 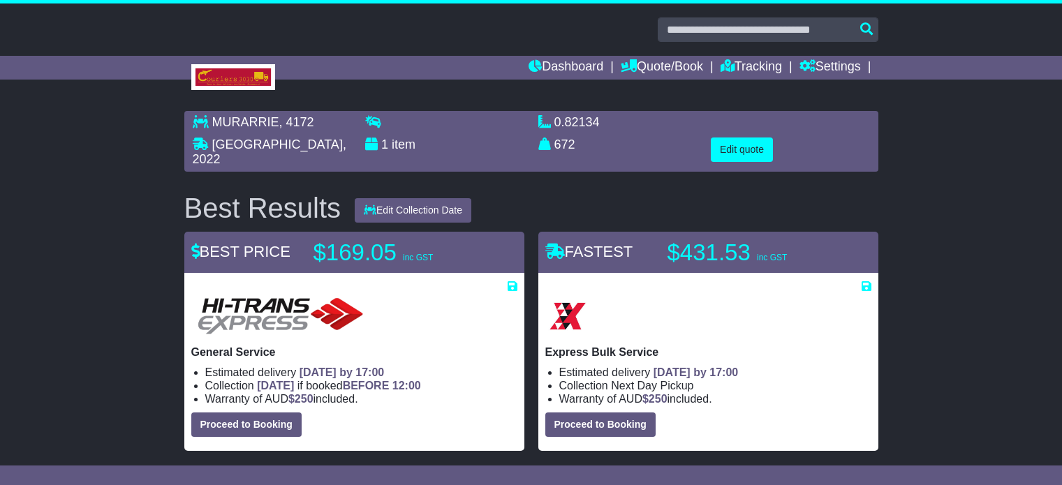 What do you see at coordinates (568, 316) in the screenshot?
I see `img: Border Express: Express Bulk Service` at bounding box center [568, 316].